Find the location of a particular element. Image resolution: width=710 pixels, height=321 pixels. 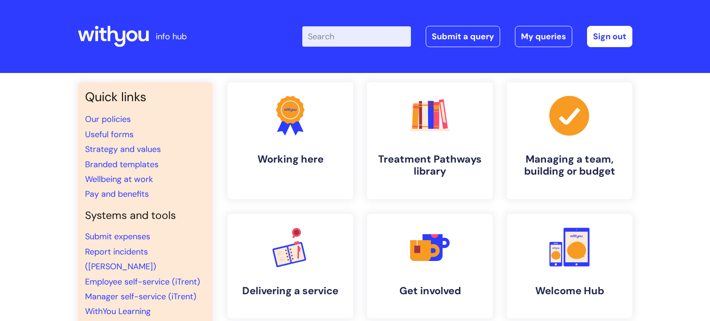

a: Submit a query is located at coordinates (463, 37).